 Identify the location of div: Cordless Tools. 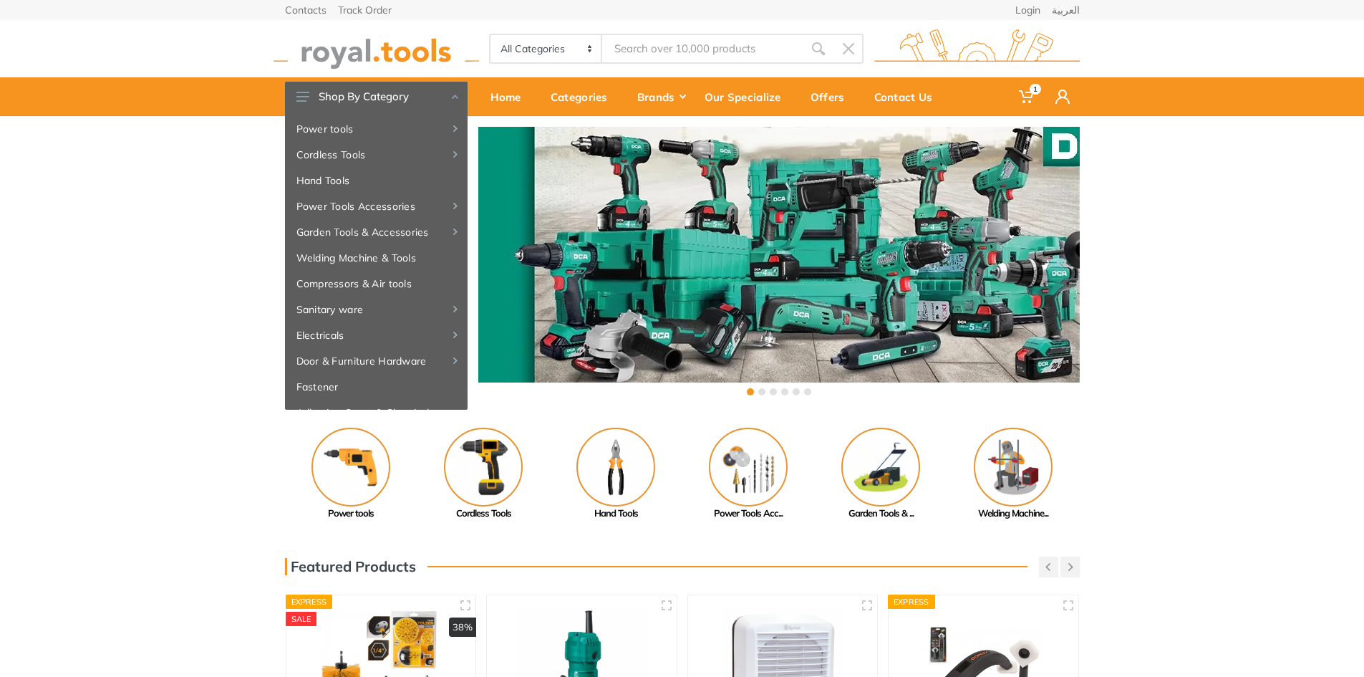
(483, 514).